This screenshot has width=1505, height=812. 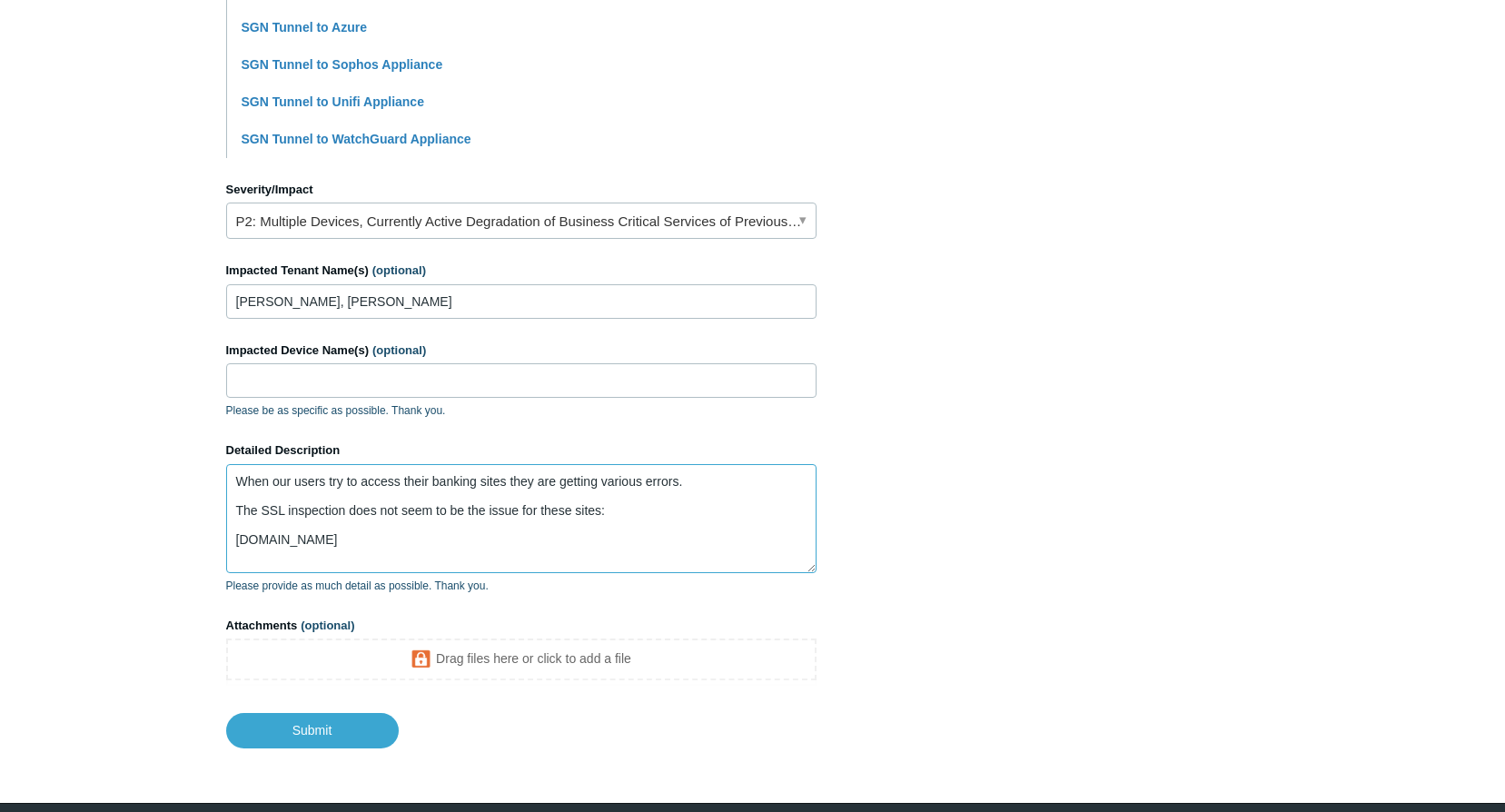 What do you see at coordinates (522, 410) in the screenshot?
I see `p: Please be as specific as possible. Thank you.` at bounding box center [522, 410].